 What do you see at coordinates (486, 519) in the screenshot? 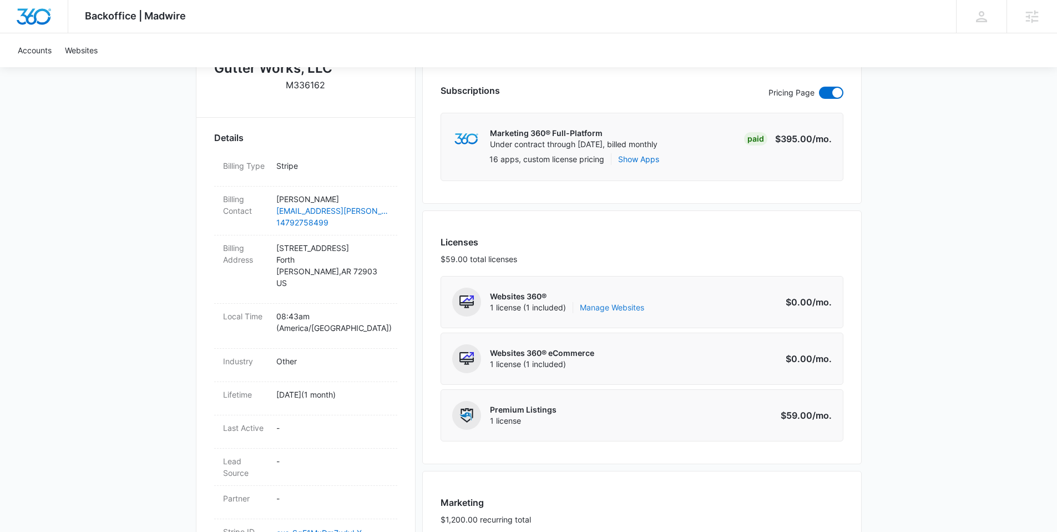
I see `p: $1,200.00 recurring total` at bounding box center [486, 519].